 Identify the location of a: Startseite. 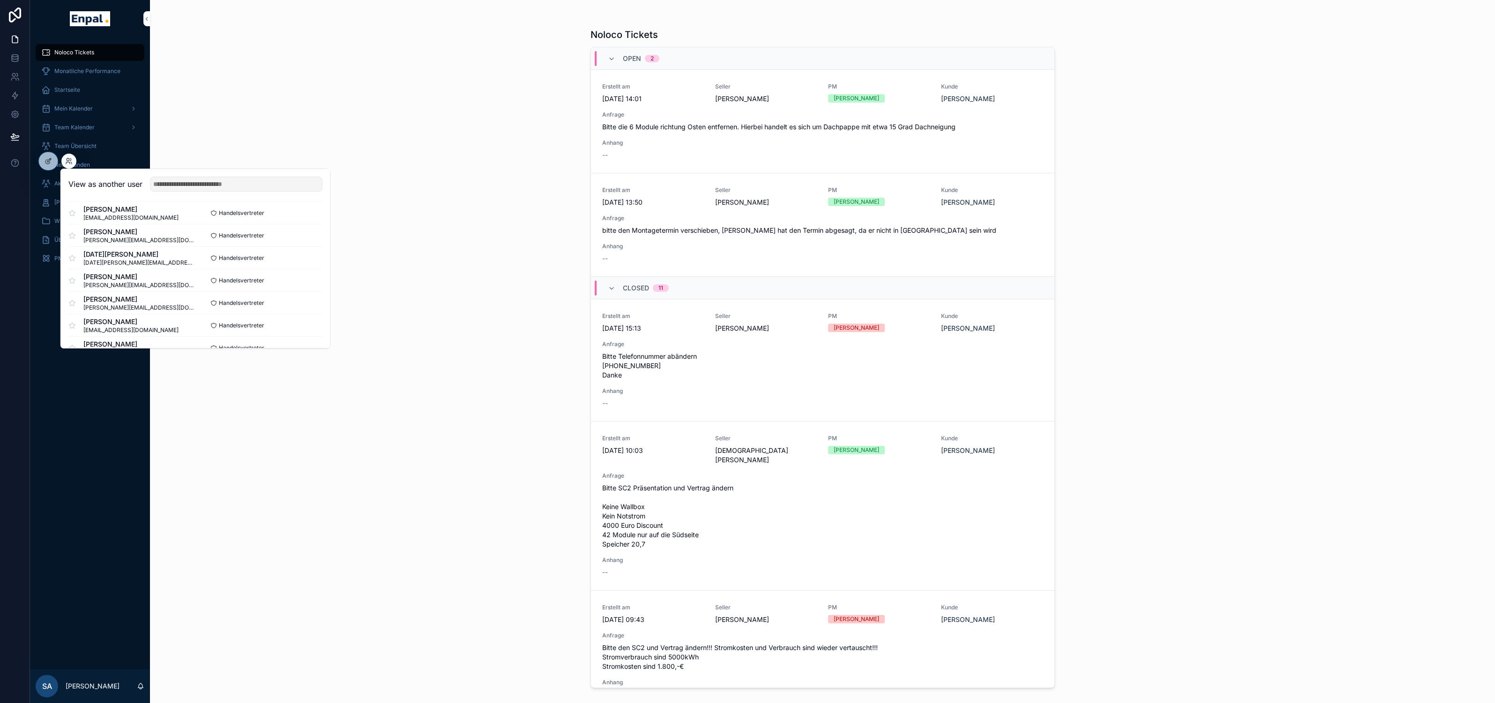
(90, 90).